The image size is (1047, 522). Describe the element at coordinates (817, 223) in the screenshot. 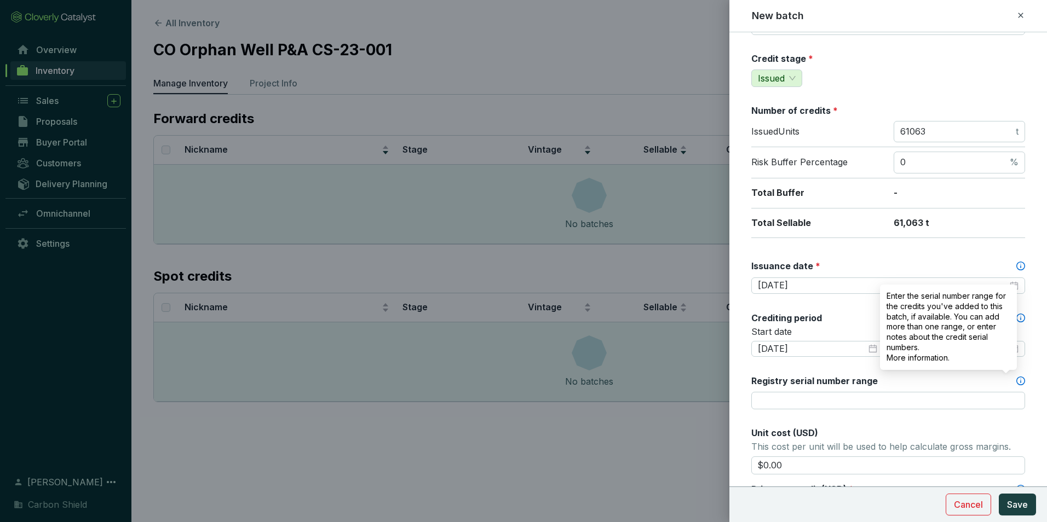

I see `p: Total Sellable` at that location.